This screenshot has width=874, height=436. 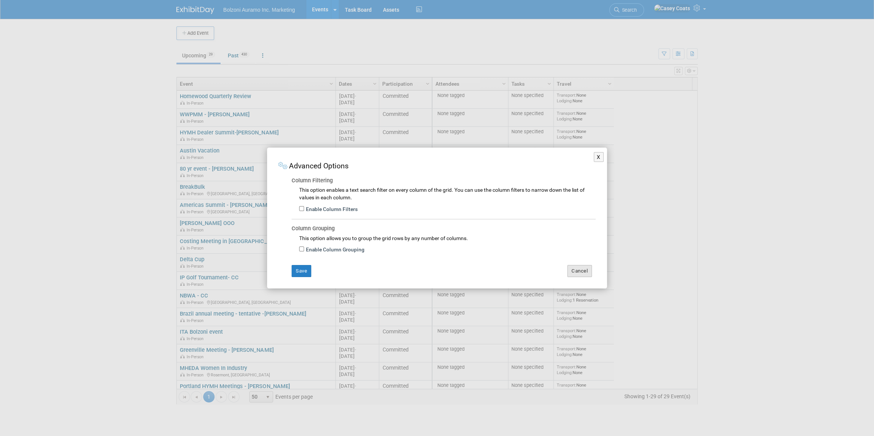 What do you see at coordinates (599, 157) in the screenshot?
I see `button: X` at bounding box center [599, 157].